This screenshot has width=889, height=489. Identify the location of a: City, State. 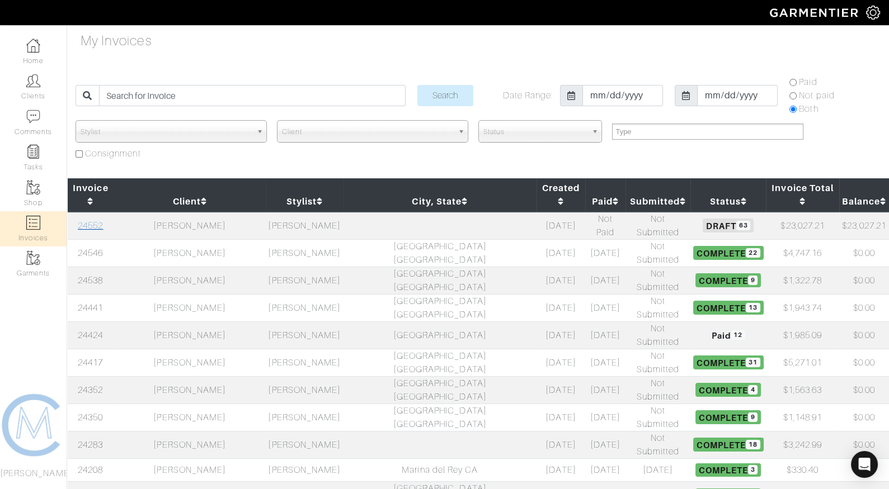
(440, 201).